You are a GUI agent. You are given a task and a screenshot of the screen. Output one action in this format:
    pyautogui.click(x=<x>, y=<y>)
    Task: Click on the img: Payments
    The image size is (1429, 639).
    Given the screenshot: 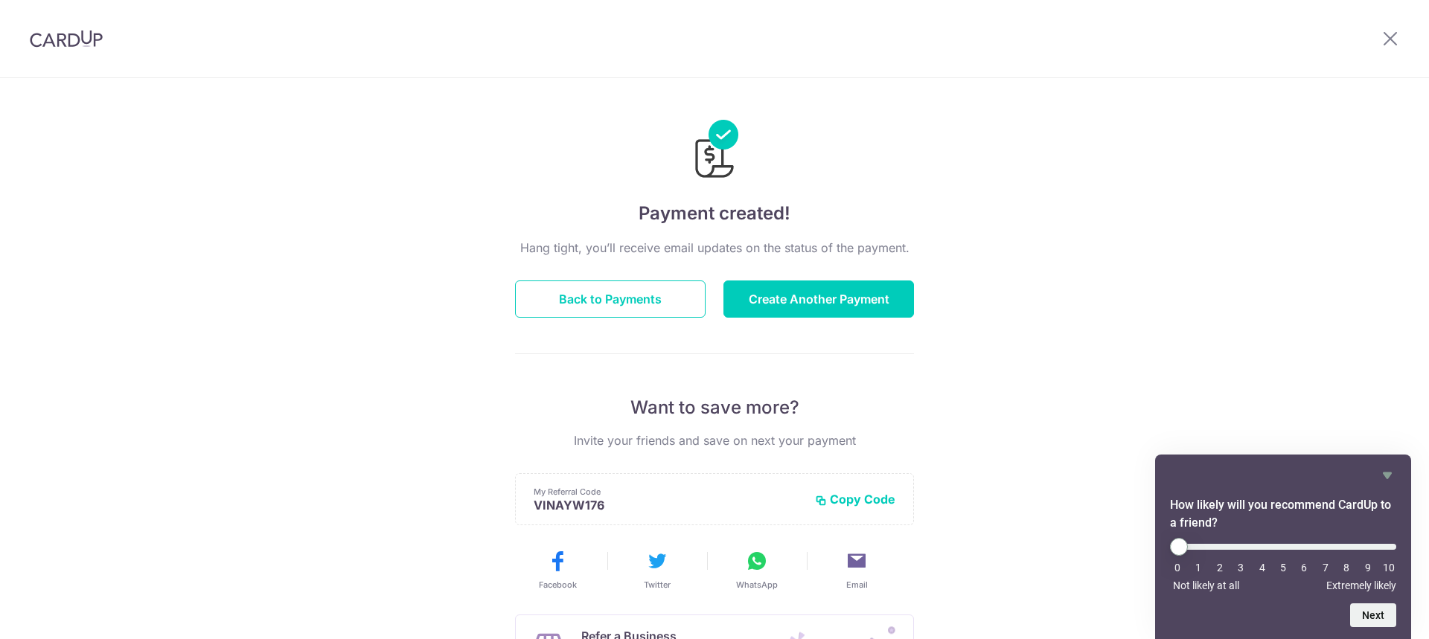 What is the action you would take?
    pyautogui.click(x=714, y=151)
    